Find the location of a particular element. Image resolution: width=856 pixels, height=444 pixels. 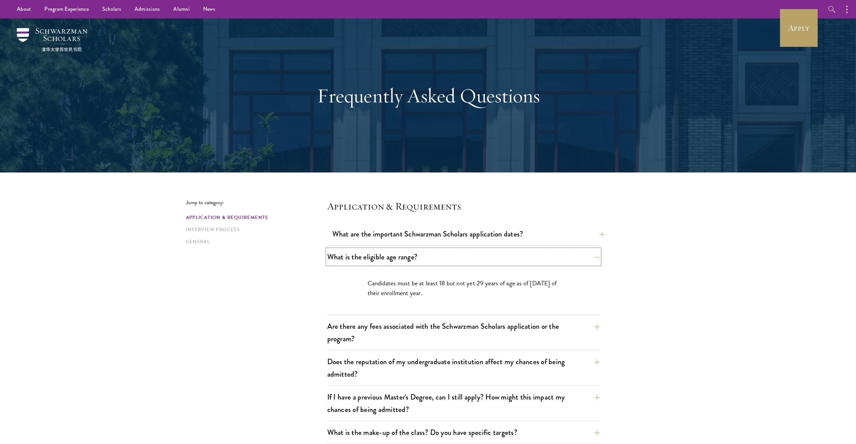

a: Interview Process is located at coordinates (255, 229).